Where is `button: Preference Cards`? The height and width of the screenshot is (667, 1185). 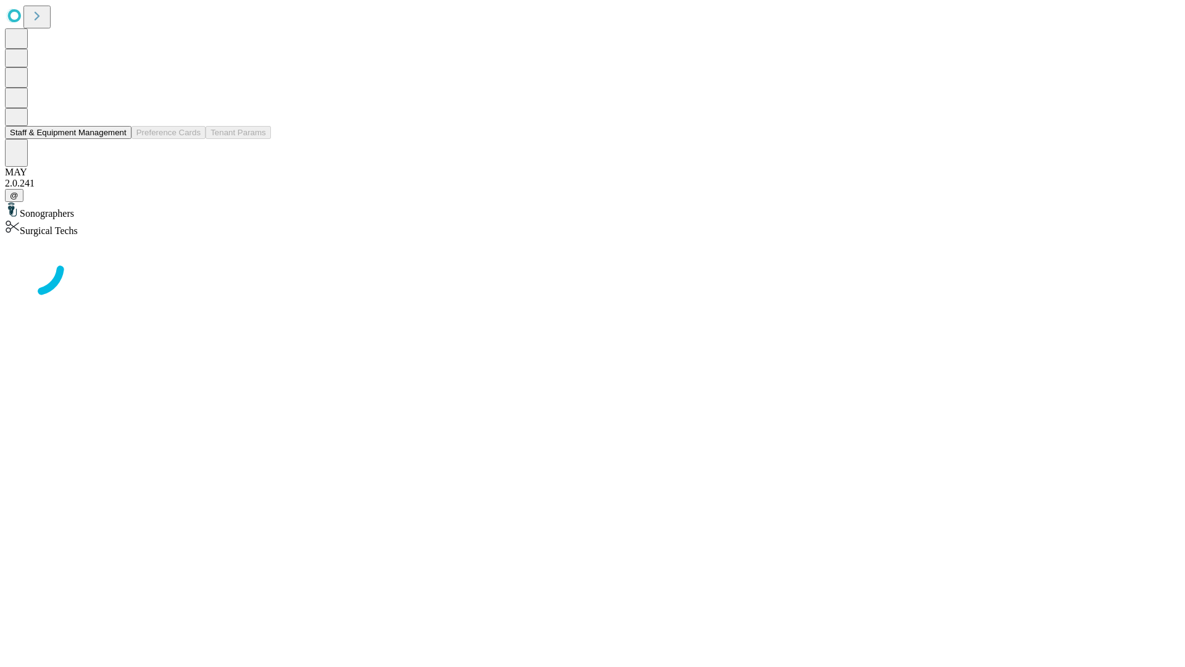 button: Preference Cards is located at coordinates (169, 132).